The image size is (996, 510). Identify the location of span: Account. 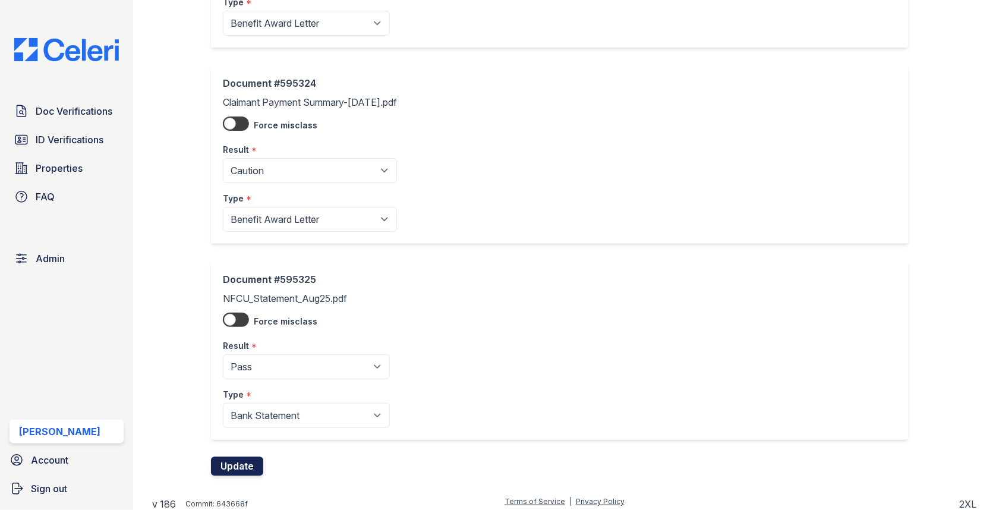
(49, 460).